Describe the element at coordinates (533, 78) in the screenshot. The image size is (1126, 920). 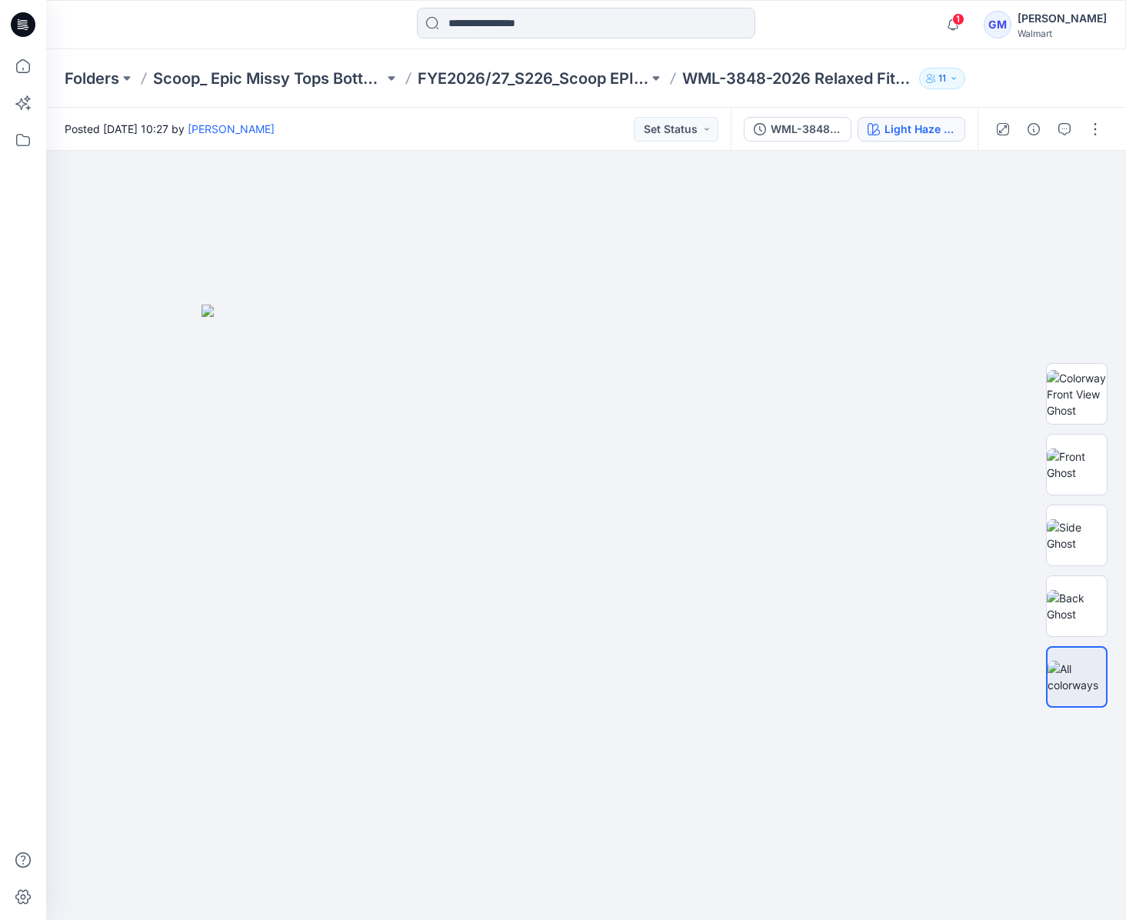
I see `p: FYE2026/27_S226_Scoop EPIC_Top & Bottom` at that location.